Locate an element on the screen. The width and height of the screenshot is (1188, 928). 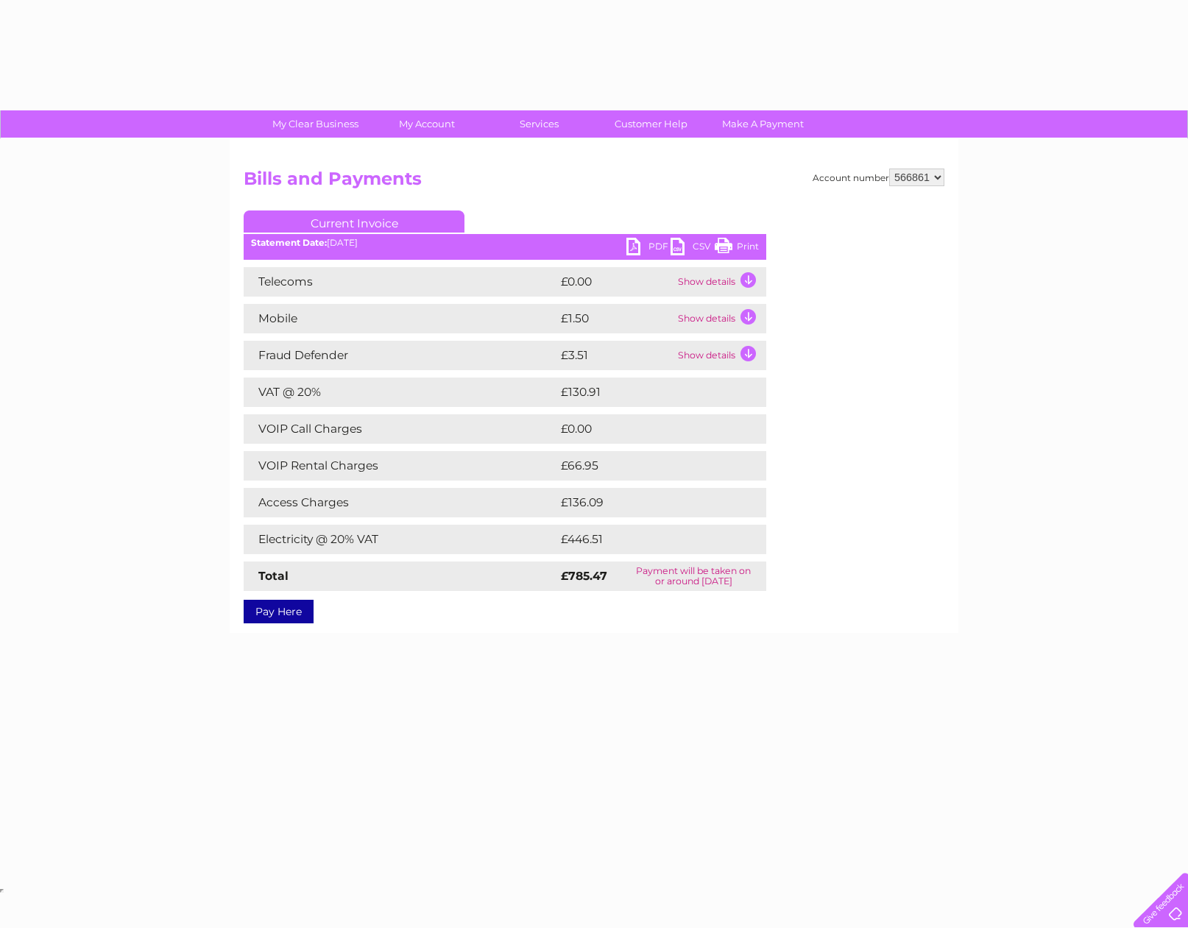
a: Customer Help is located at coordinates (651, 124).